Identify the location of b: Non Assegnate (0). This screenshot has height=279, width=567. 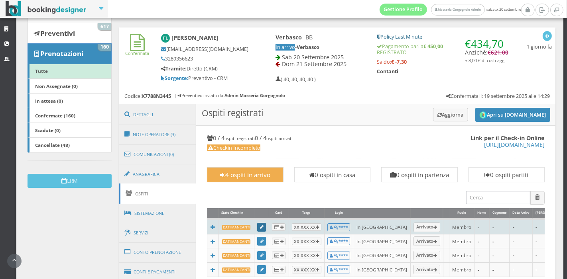
(56, 86).